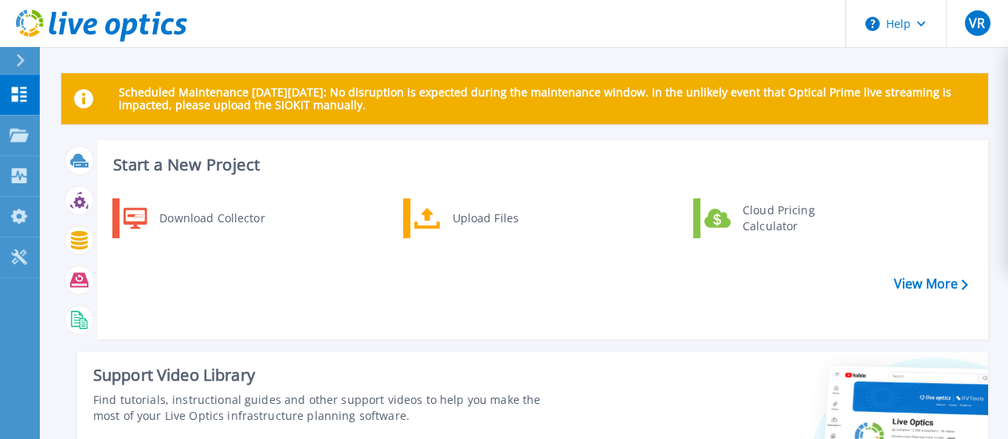 The height and width of the screenshot is (439, 1008). What do you see at coordinates (330, 408) in the screenshot?
I see `div: Find tutorials, instructional guides and other support videos to help you make the most of your L...` at bounding box center [330, 408].